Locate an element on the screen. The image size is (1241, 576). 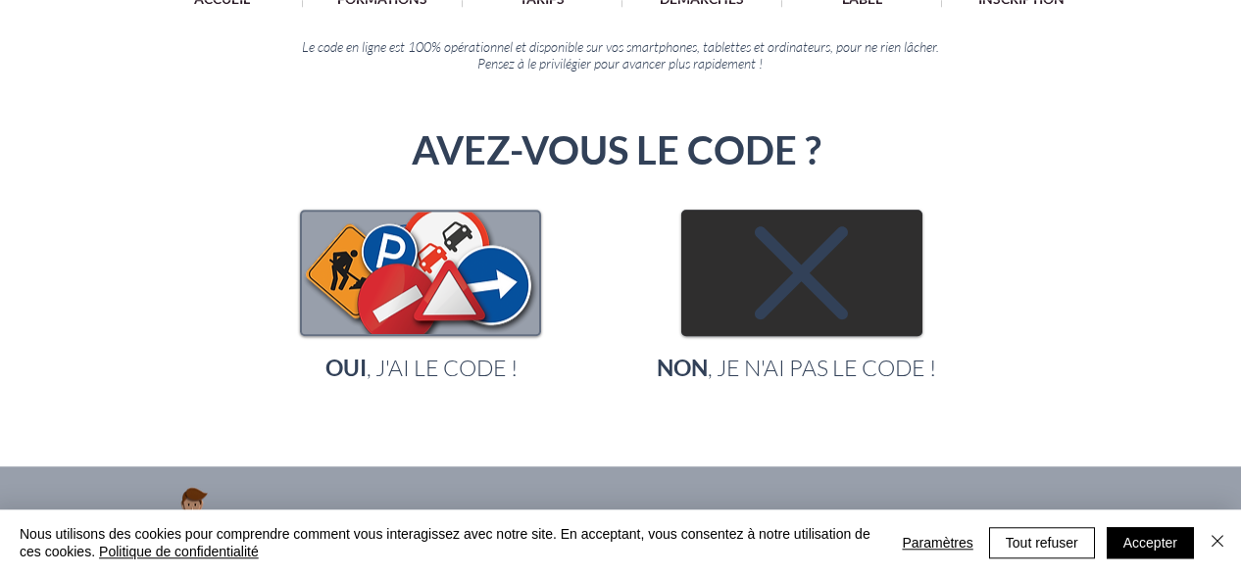
span: Nous utilisons des cookies pour comprendre comment vous interagissez avec notre site. En acceptan... is located at coordinates (449, 543).